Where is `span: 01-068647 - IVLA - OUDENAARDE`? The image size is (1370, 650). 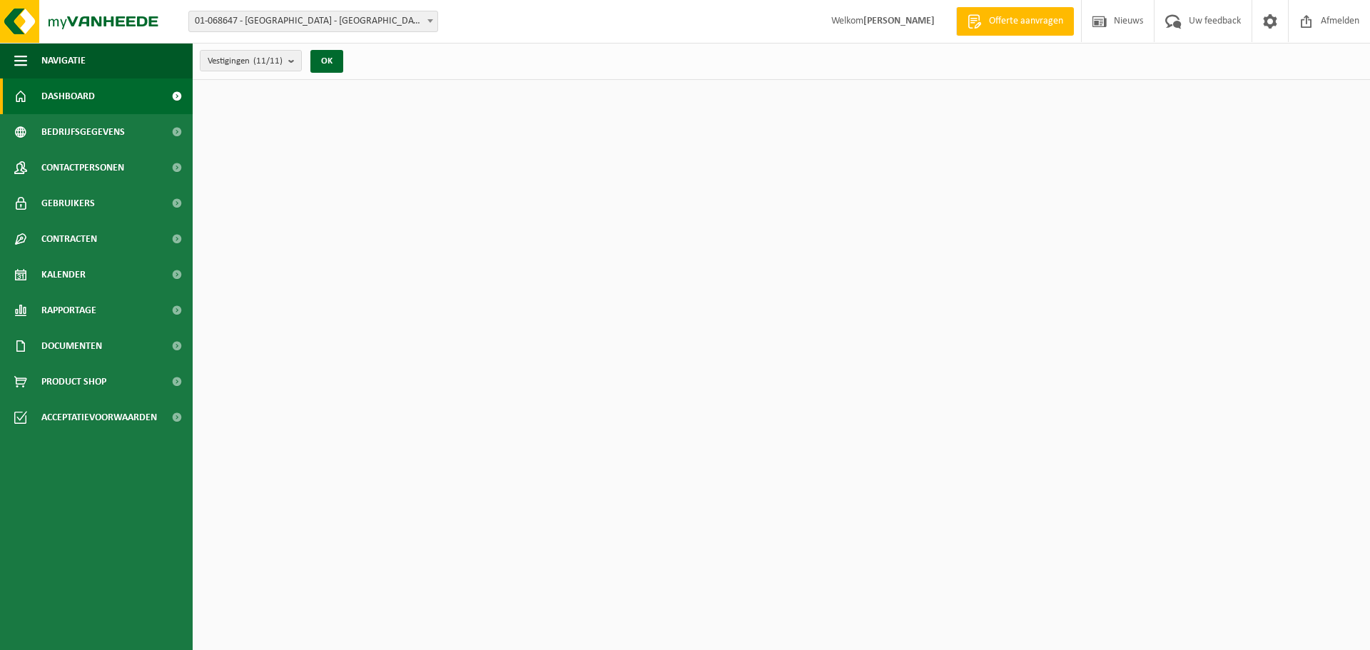
span: 01-068647 - IVLA - OUDENAARDE is located at coordinates (313, 21).